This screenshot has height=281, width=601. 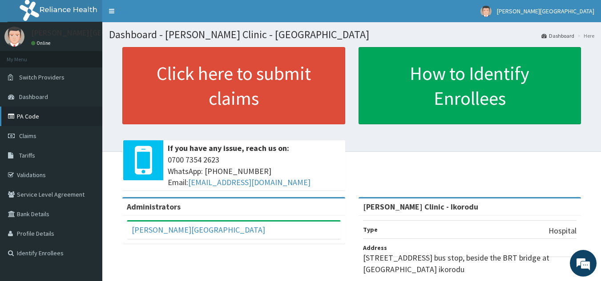 What do you see at coordinates (153, 207) in the screenshot?
I see `b: Administrators` at bounding box center [153, 207].